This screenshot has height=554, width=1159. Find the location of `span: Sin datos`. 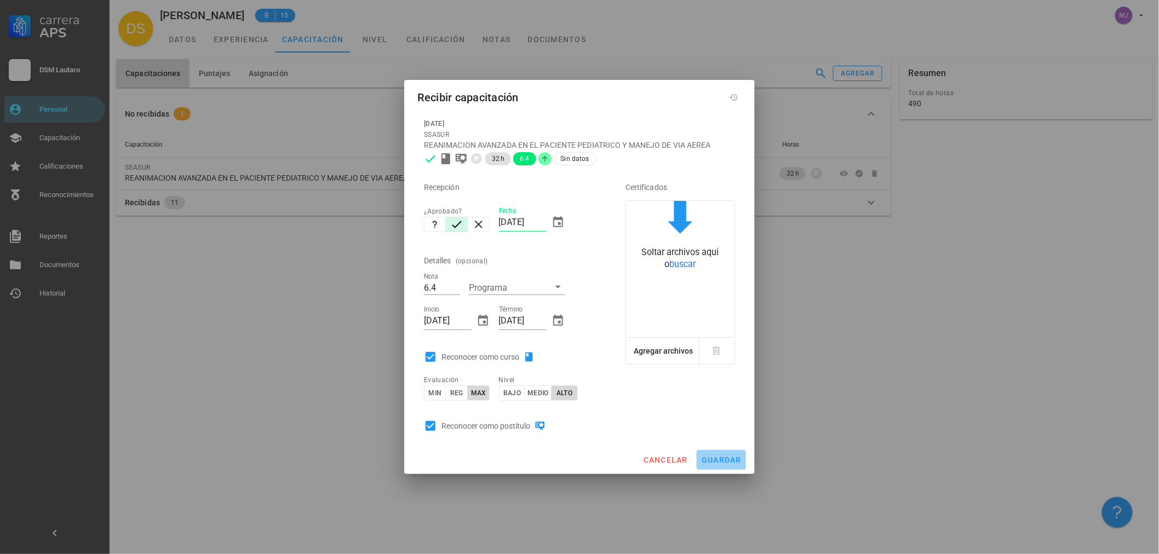

span: Sin datos is located at coordinates (575, 159).